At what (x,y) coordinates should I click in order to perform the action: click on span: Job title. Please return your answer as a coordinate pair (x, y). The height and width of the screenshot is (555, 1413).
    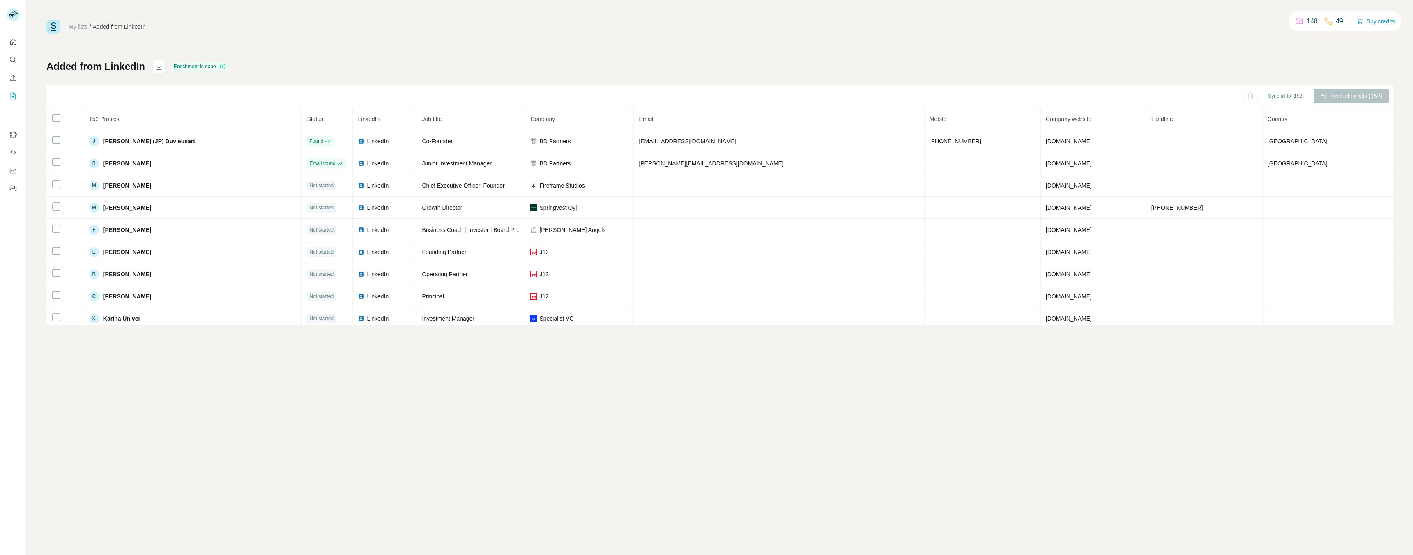
    Looking at the image, I should click on (432, 119).